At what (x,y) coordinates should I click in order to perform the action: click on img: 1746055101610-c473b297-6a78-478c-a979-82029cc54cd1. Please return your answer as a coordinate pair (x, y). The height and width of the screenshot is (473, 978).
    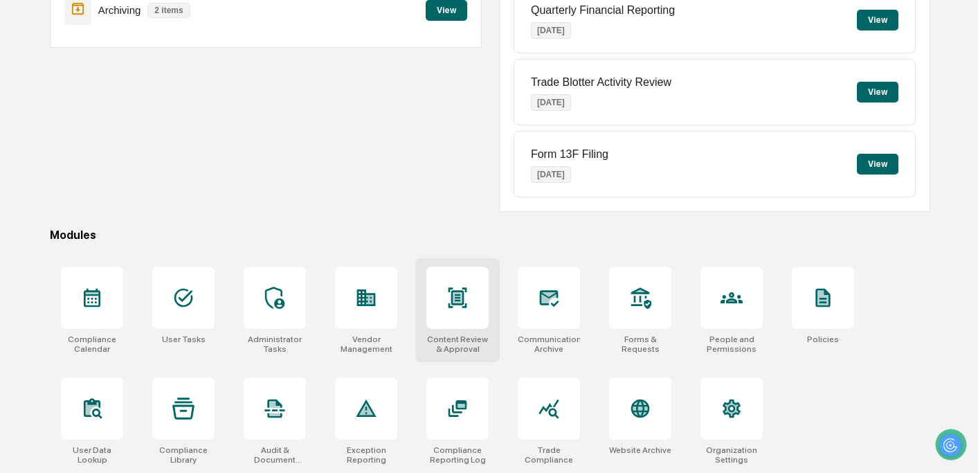
    Looking at the image, I should click on (26, 118).